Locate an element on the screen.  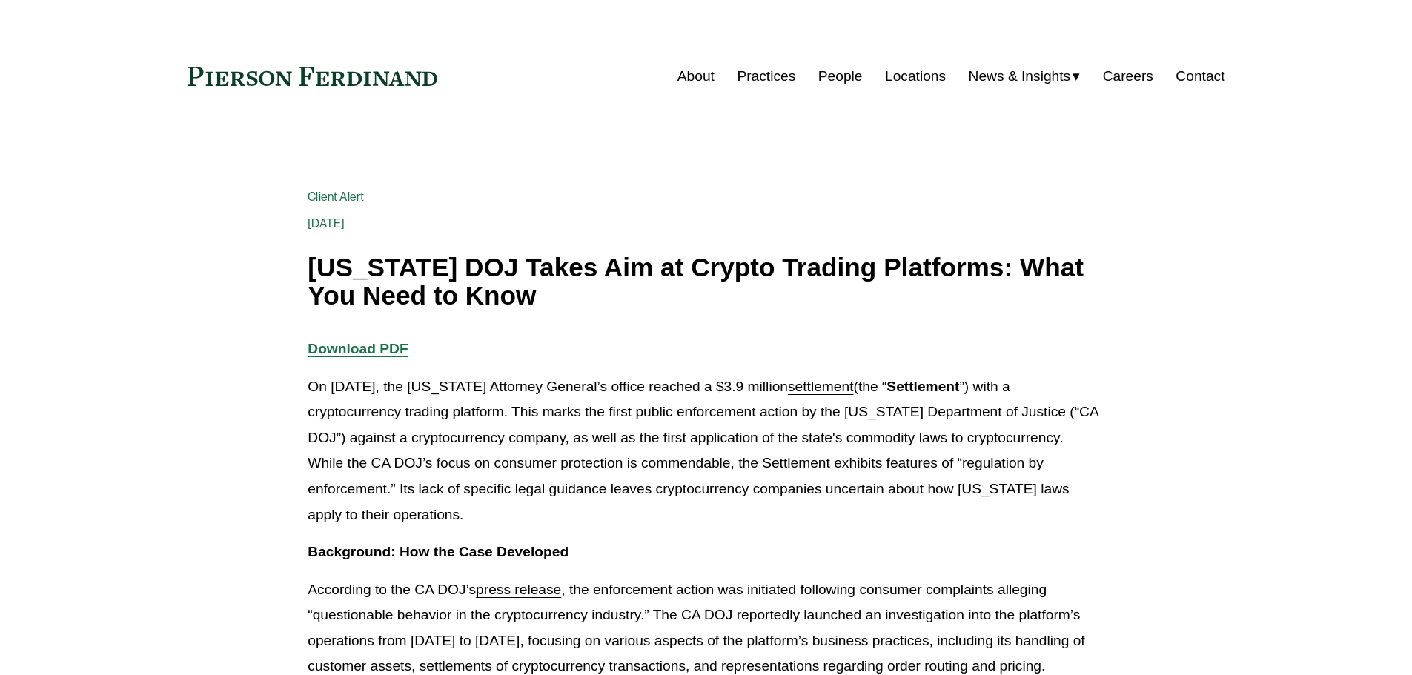
strong: Settlement is located at coordinates (923, 386).